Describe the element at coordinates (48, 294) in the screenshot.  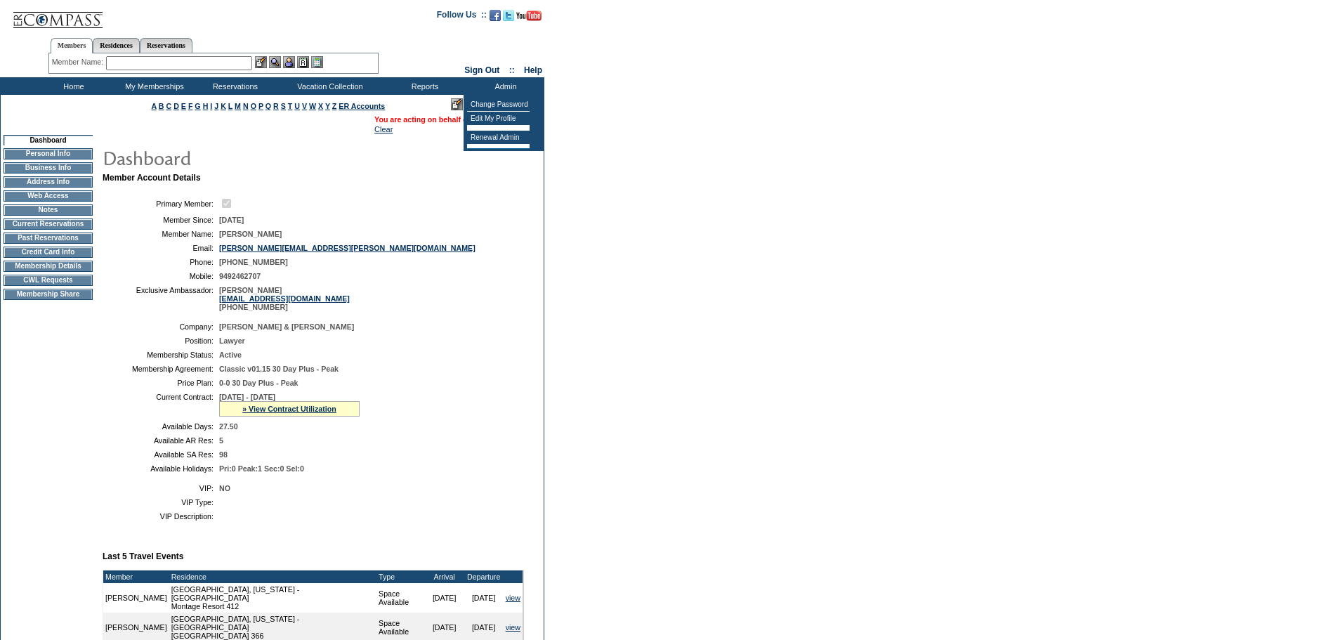
I see `td: Membership Share` at that location.